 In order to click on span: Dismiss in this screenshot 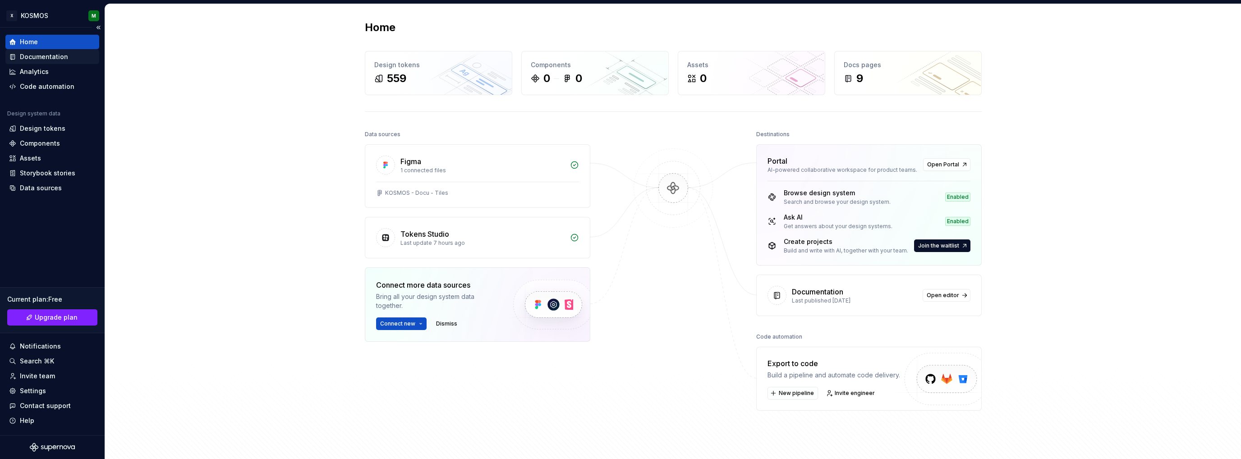, I will do `click(446, 324)`.